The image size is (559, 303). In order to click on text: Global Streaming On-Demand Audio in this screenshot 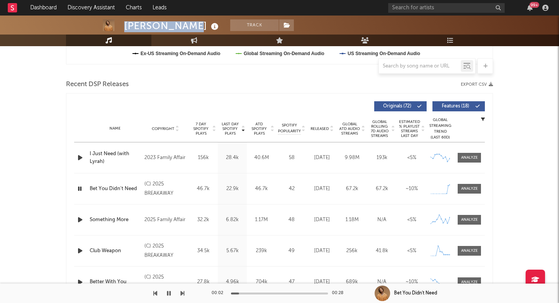, I will do `click(284, 54)`.